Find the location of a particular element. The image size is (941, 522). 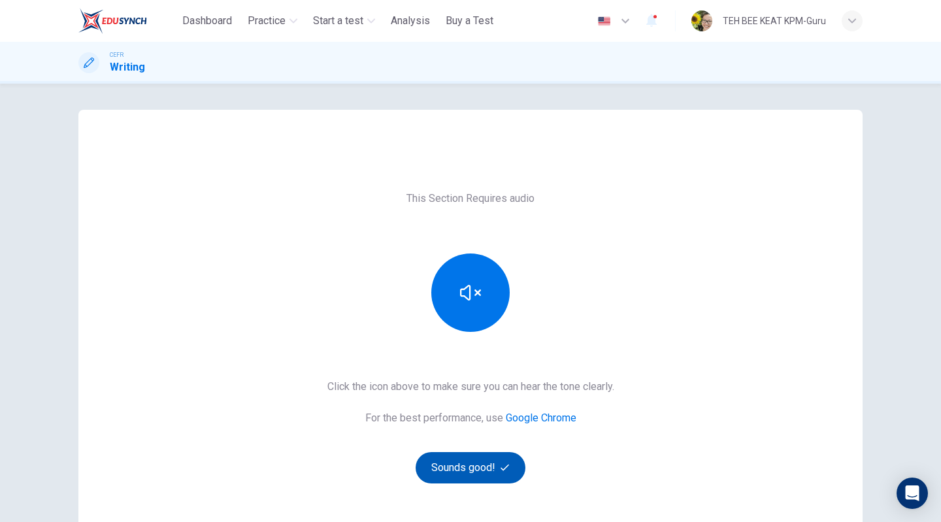

button: Analysis is located at coordinates (410, 21).